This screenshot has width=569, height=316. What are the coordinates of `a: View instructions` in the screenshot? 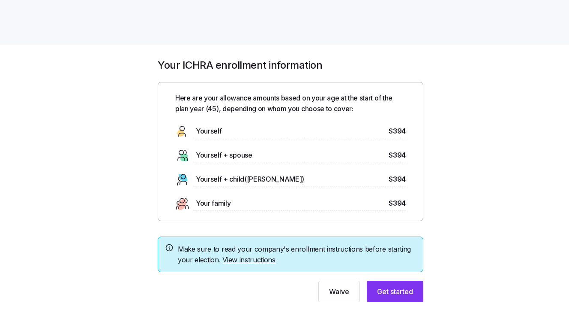 It's located at (249, 259).